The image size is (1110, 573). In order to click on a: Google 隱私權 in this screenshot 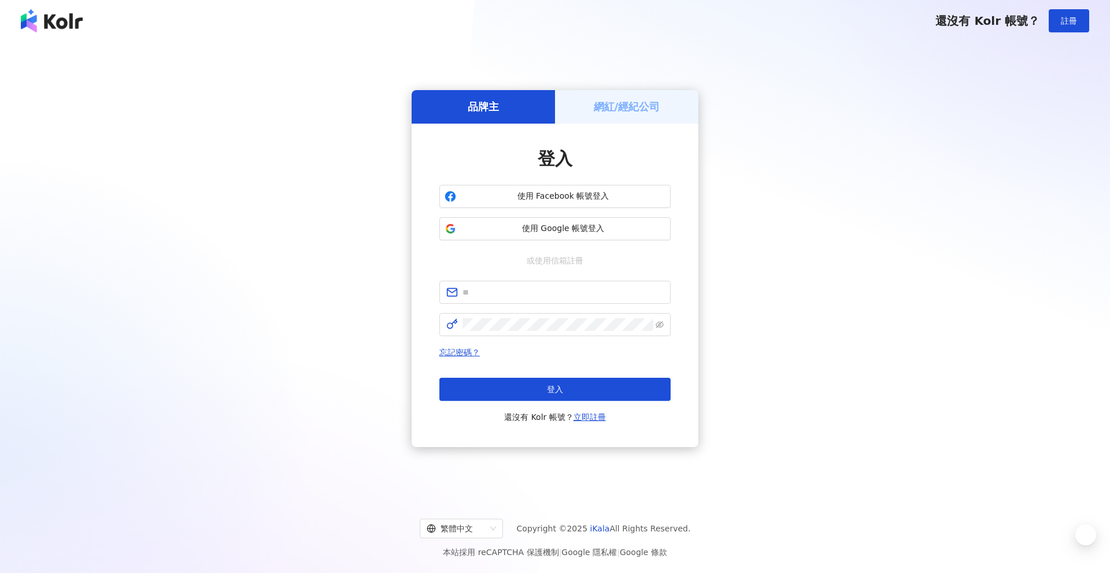, I will do `click(589, 552)`.